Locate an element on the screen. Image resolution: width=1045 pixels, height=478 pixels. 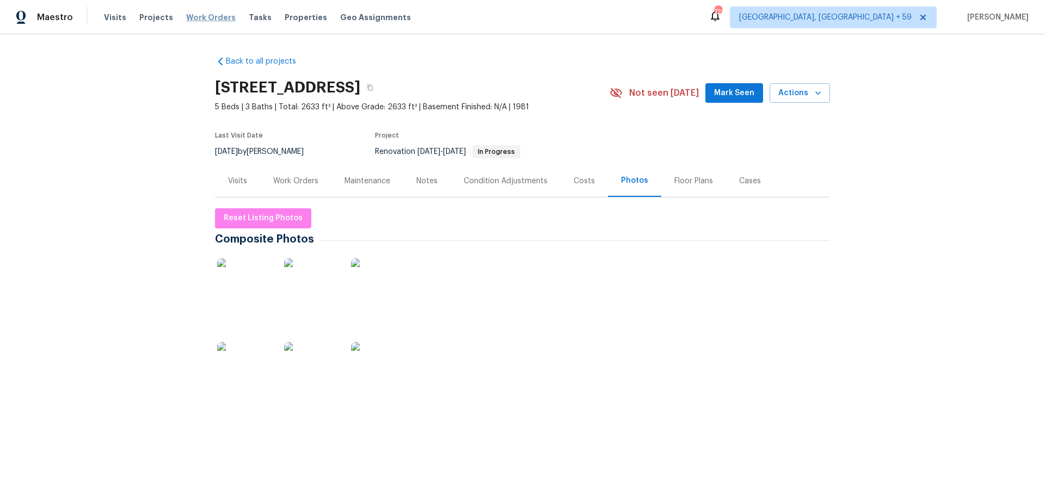
div: Photos is located at coordinates (635, 181).